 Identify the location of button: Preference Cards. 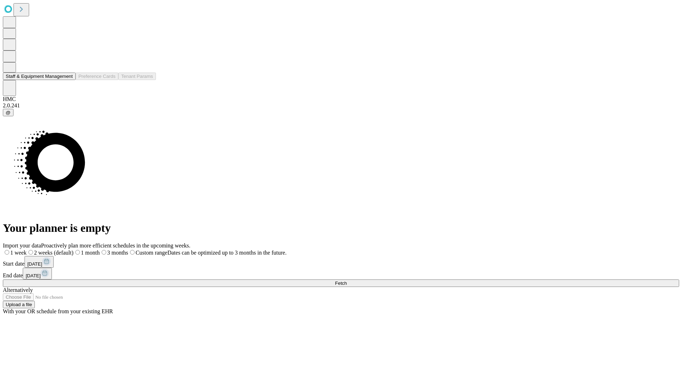
(97, 76).